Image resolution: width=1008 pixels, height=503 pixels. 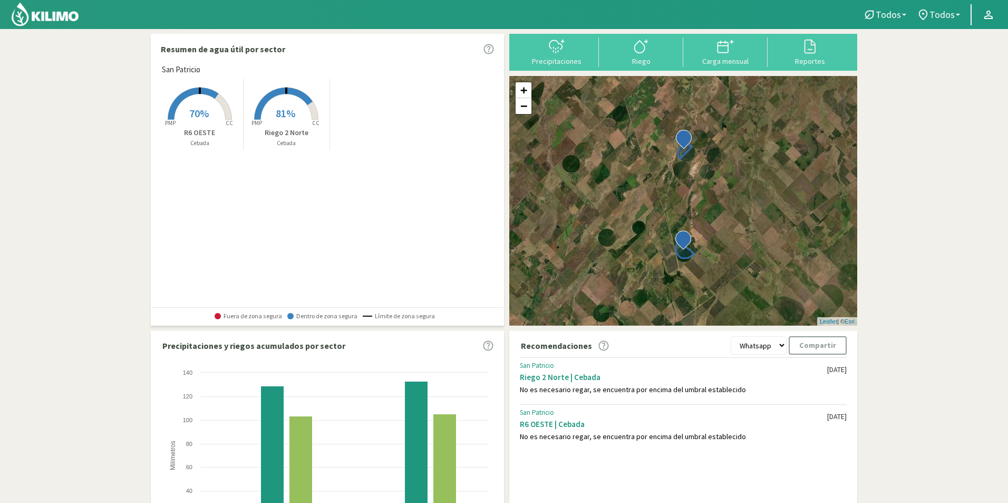 What do you see at coordinates (223, 49) in the screenshot?
I see `p: Resumen de agua útil por sector` at bounding box center [223, 49].